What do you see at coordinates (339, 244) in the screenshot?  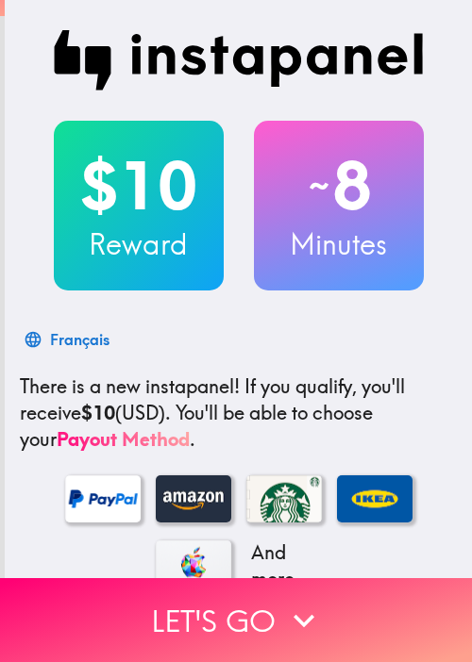 I see `h3: Minutes` at bounding box center [339, 244].